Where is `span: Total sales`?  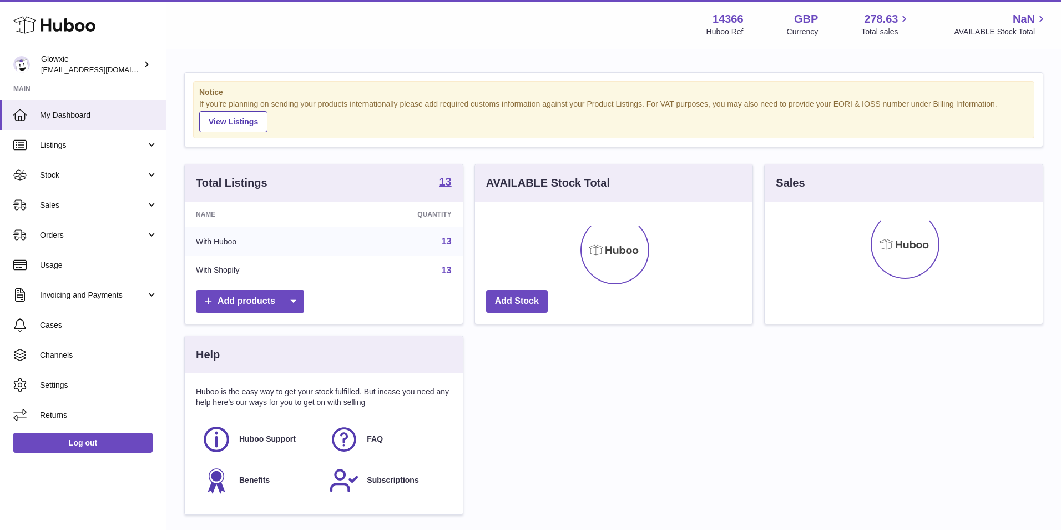 span: Total sales is located at coordinates (886, 32).